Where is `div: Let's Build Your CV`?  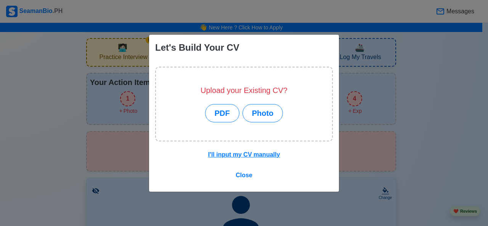
div: Let's Build Your CV is located at coordinates (197, 48).